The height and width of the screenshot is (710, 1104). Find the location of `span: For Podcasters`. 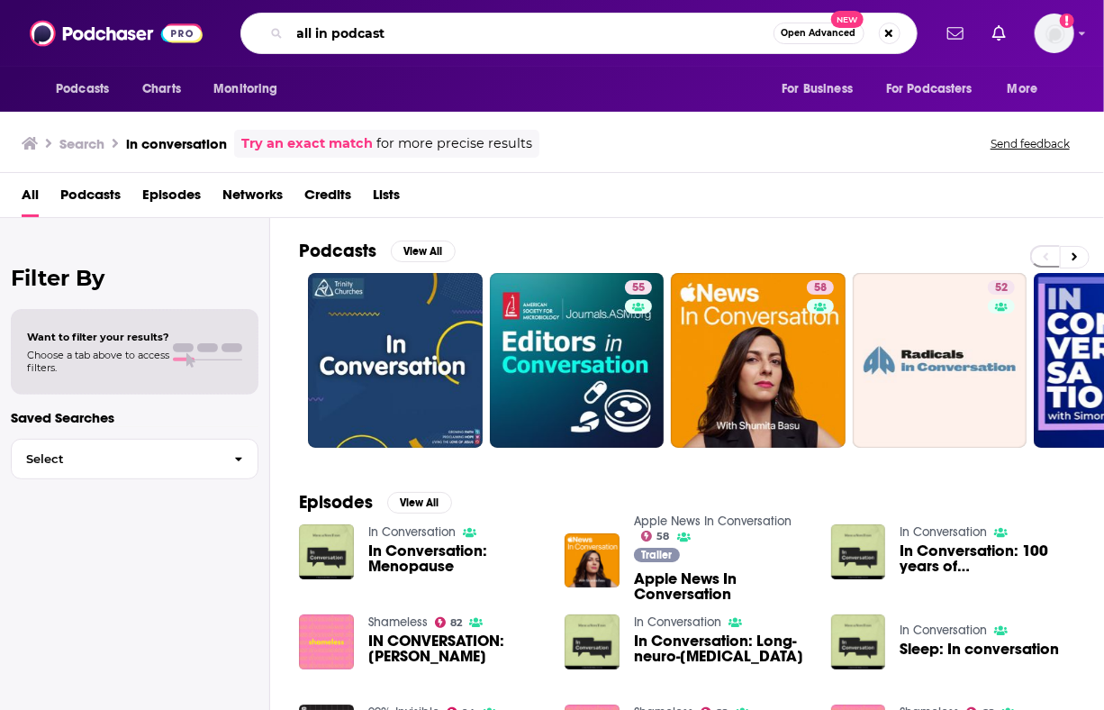

span: For Podcasters is located at coordinates (929, 89).